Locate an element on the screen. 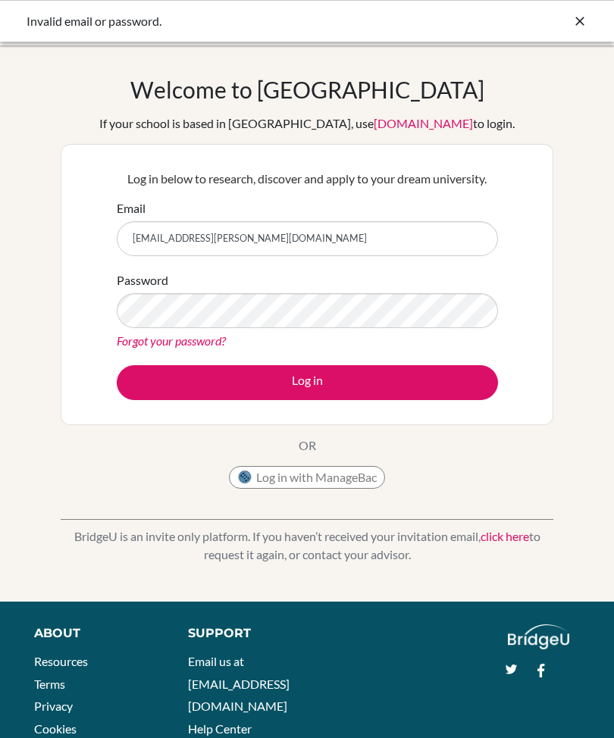 Image resolution: width=614 pixels, height=738 pixels. button: Log in with ManageBac is located at coordinates (307, 477).